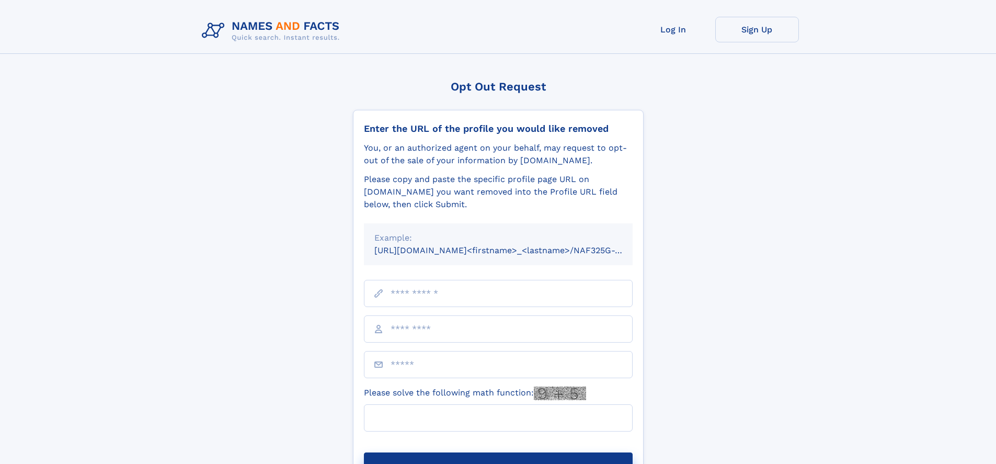 The width and height of the screenshot is (996, 464). What do you see at coordinates (498, 129) in the screenshot?
I see `div: Enter the URL of the profile you would like removed` at bounding box center [498, 129].